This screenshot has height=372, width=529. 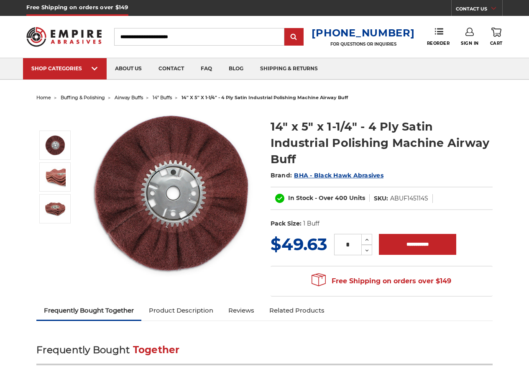 I want to click on p: FOR QUESTIONS OR INQUIRIES, so click(x=363, y=44).